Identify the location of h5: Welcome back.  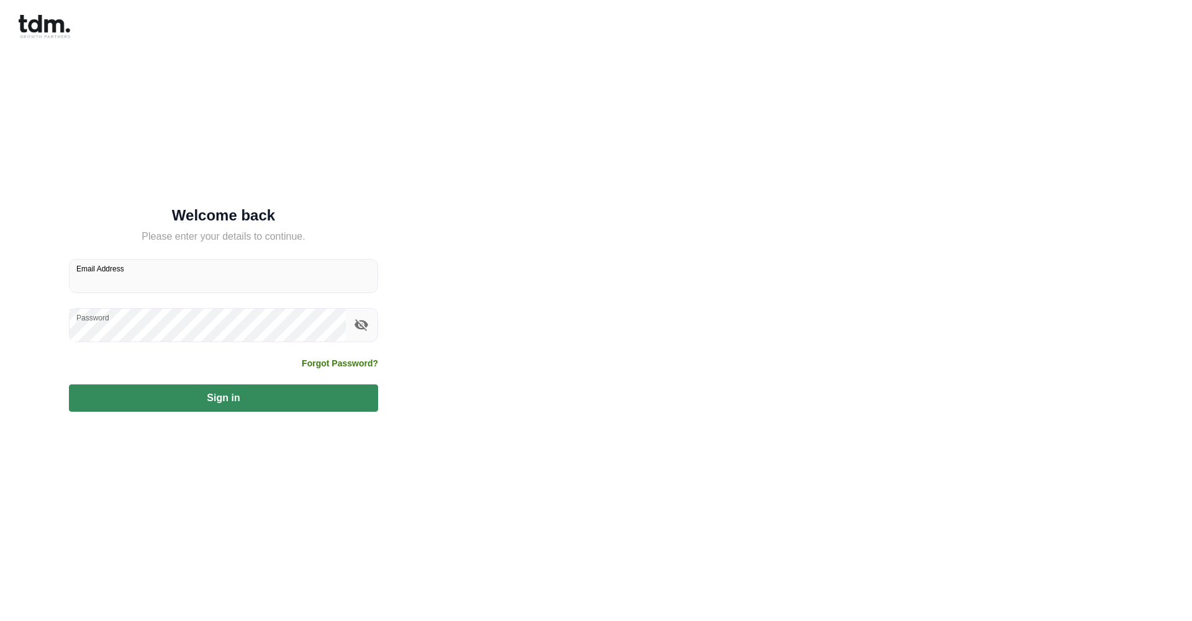
(223, 215).